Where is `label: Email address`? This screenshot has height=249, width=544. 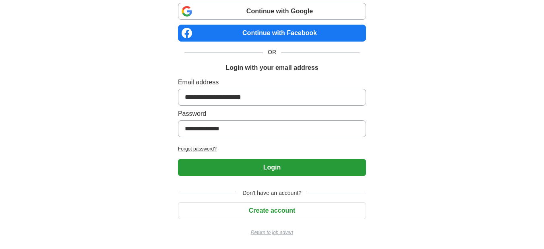
label: Email address is located at coordinates (272, 82).